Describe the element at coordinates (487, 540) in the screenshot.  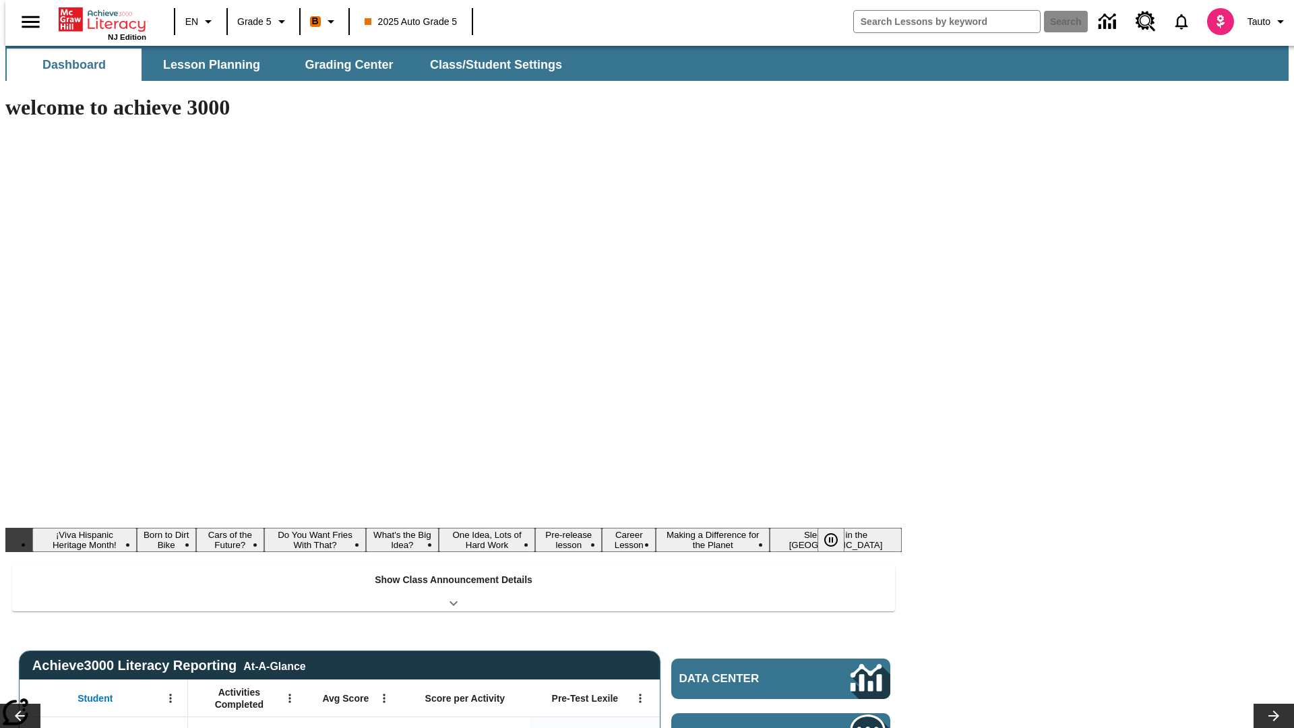
I see `button: Slide 6 One Idea, Lots of Hard Work` at that location.